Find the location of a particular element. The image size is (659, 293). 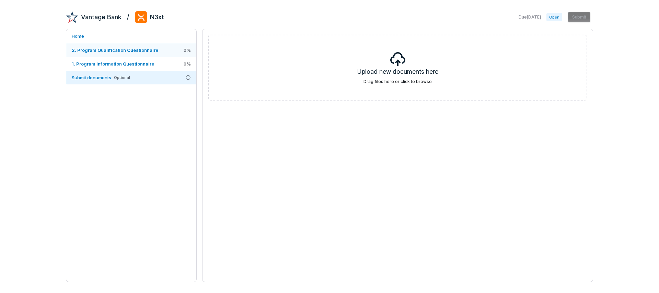

a: 2. Program Qualification Questionnaire0% is located at coordinates (131, 50).